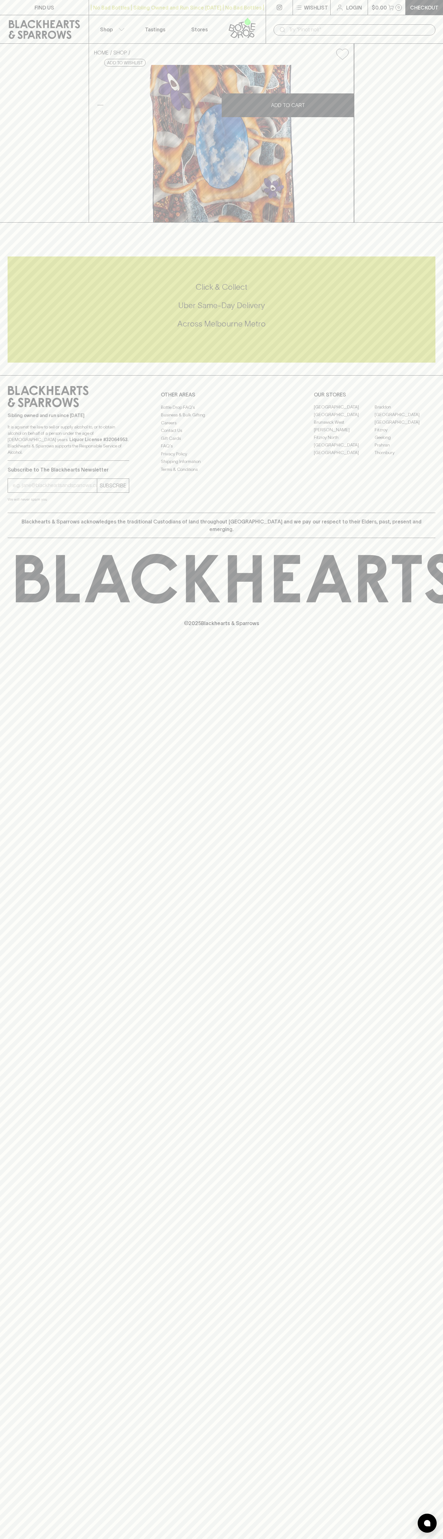 This screenshot has height=1539, width=443. What do you see at coordinates (44, 8) in the screenshot?
I see `p: FIND US` at bounding box center [44, 8].